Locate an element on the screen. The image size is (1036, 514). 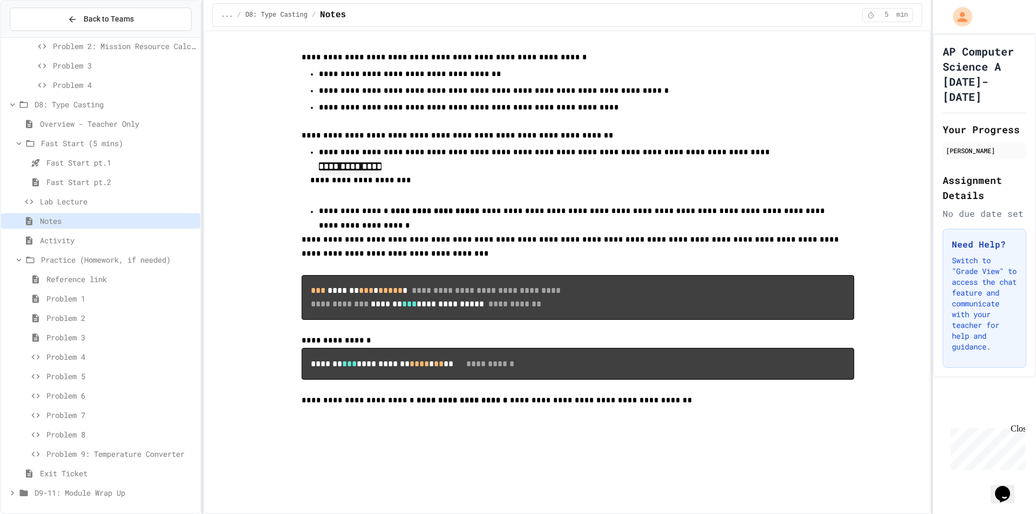
span: min is located at coordinates (902, 15).